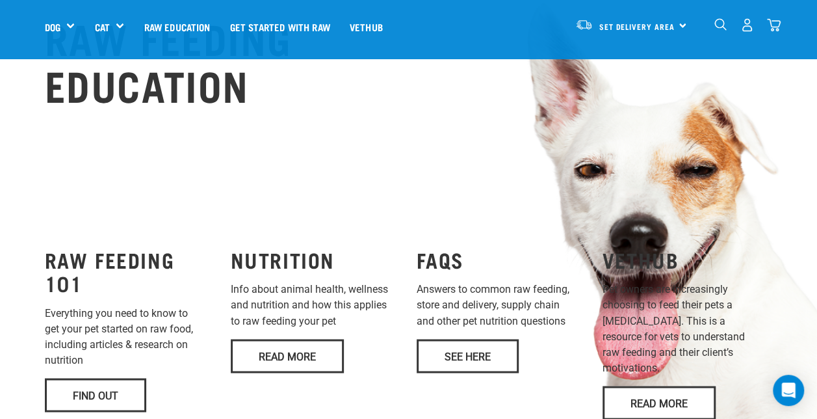  What do you see at coordinates (287, 355) in the screenshot?
I see `a: Read More` at bounding box center [287, 355].